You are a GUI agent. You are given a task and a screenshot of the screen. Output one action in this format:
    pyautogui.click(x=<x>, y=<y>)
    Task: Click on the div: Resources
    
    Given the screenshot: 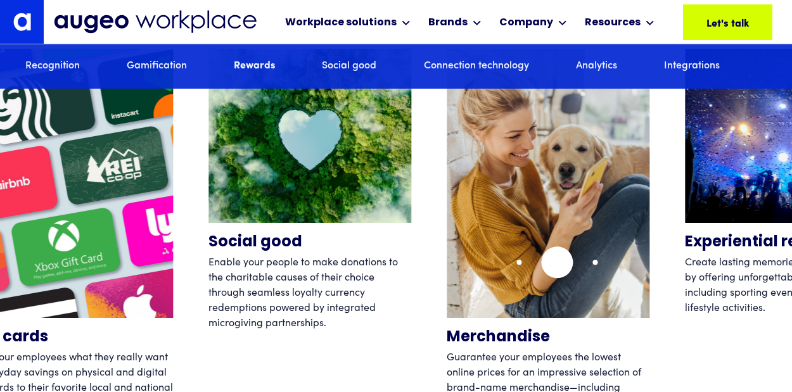 What is the action you would take?
    pyautogui.click(x=613, y=23)
    